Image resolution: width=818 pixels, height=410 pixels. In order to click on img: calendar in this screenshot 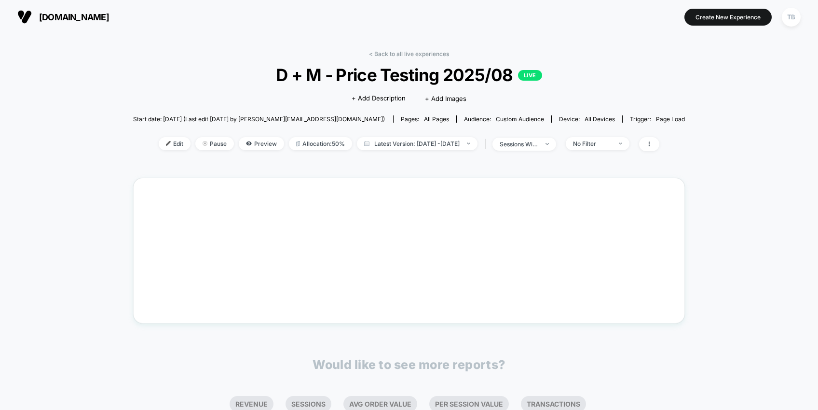, I will do `click(367, 143)`.